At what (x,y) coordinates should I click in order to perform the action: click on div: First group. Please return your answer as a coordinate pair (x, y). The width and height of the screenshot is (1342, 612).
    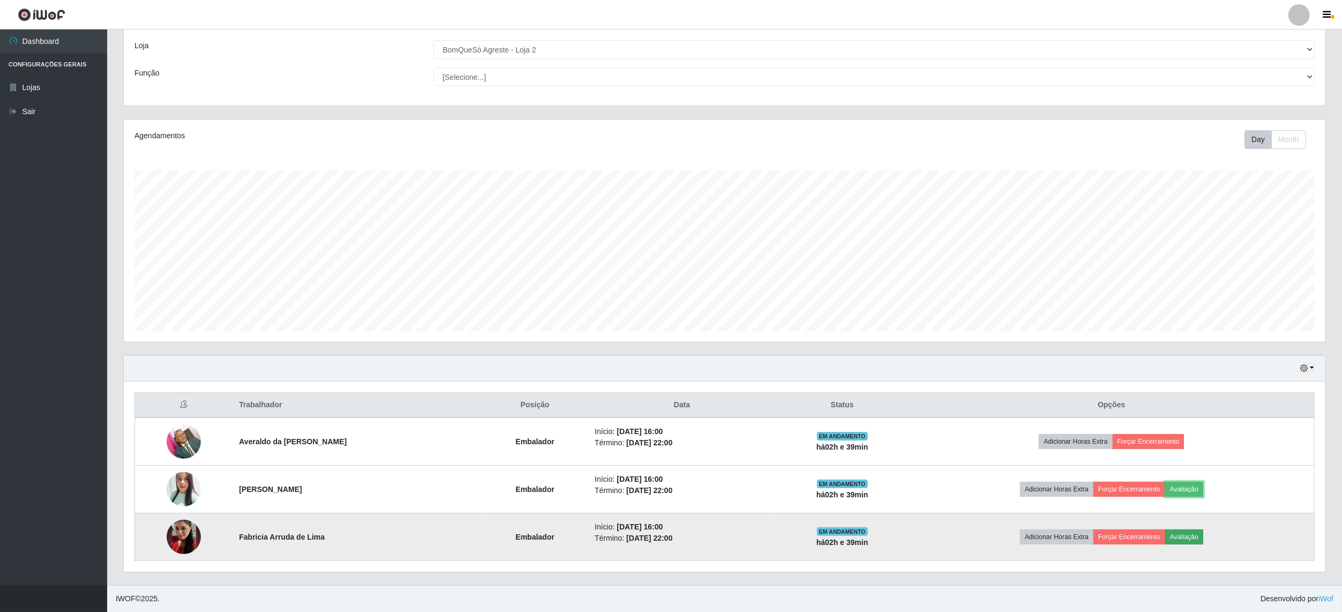
    Looking at the image, I should click on (1275, 139).